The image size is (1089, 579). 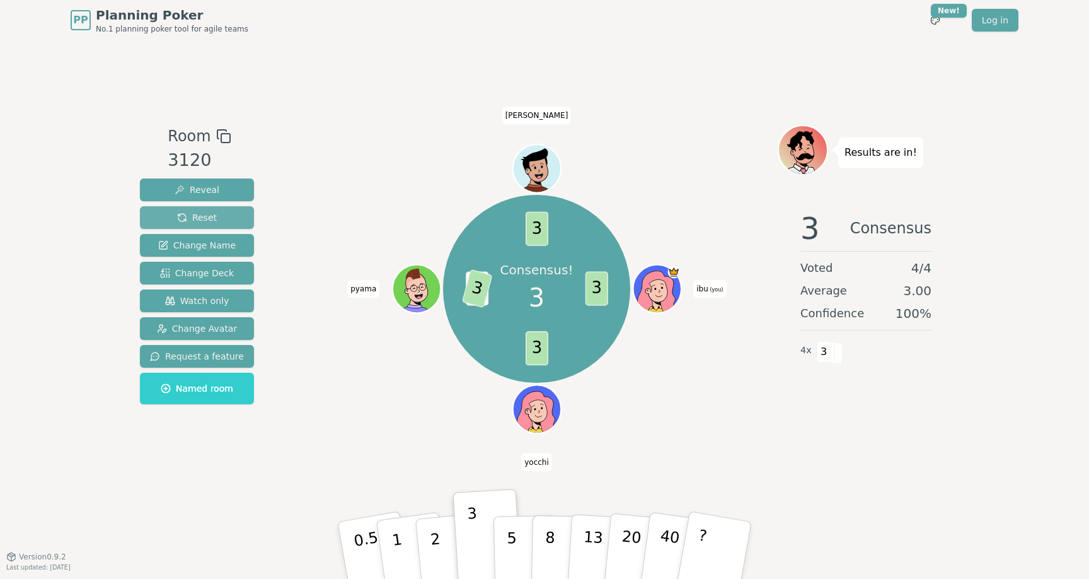 I want to click on span: Version 0.9.2, so click(x=42, y=557).